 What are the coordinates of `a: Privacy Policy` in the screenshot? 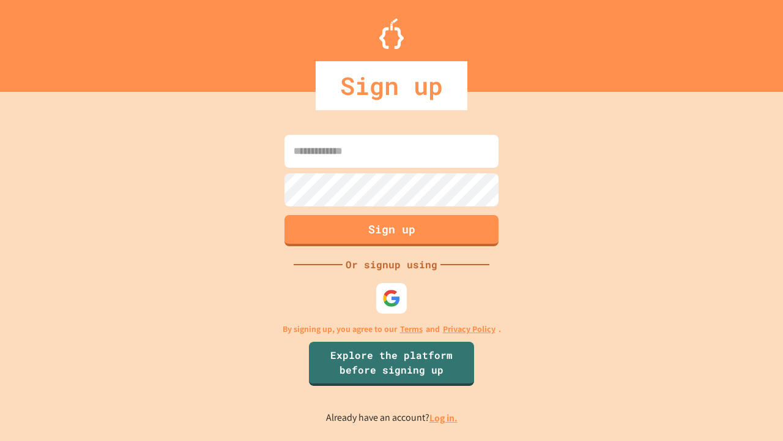 It's located at (469, 329).